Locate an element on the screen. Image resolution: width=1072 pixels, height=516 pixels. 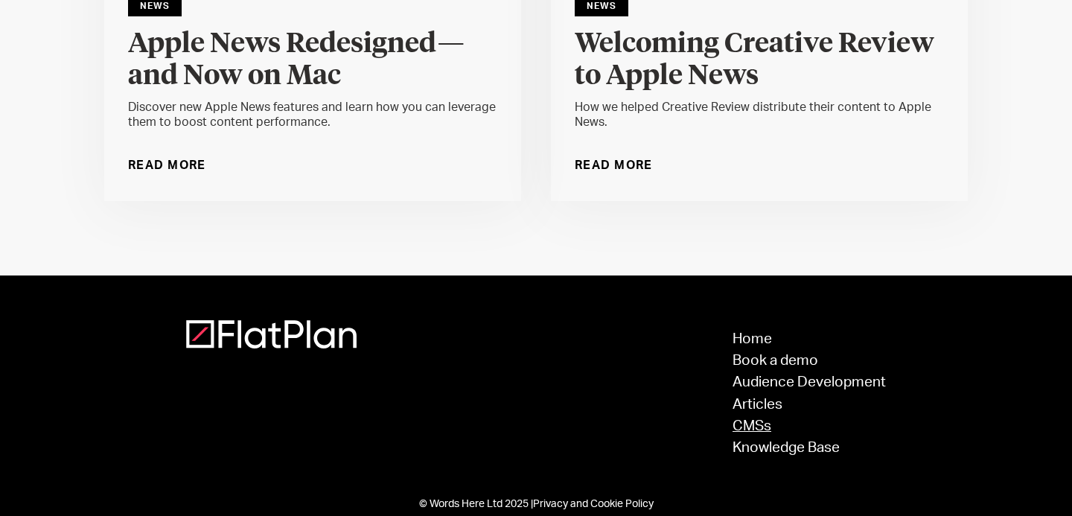
a: Book a demo is located at coordinates (809, 360).